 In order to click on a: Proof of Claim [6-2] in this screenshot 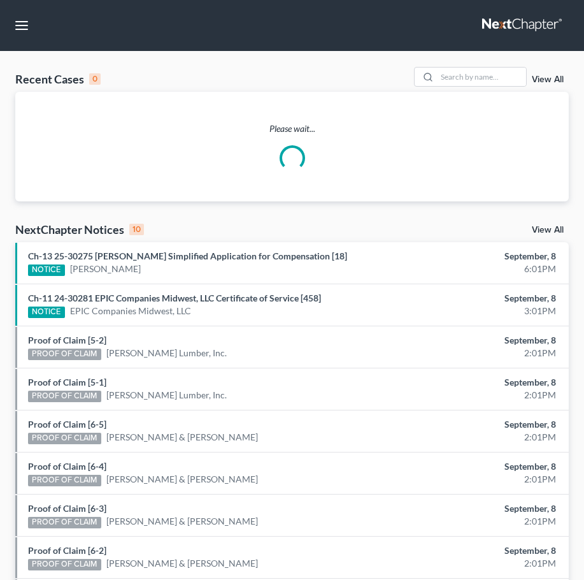, I will do `click(67, 550)`.